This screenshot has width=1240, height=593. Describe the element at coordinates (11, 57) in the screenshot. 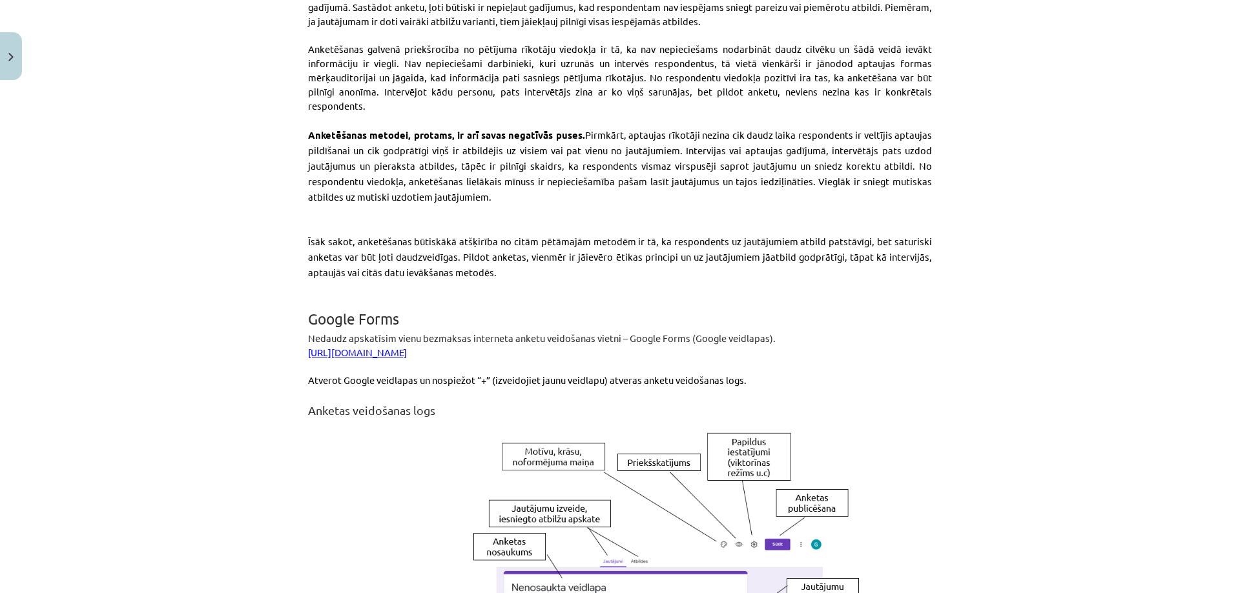

I see `img: icon-close-lesson-0947bae3869378f0d4975bcd49f059093ad1ed9edebbc8119c70593378902aed.svg` at that location.